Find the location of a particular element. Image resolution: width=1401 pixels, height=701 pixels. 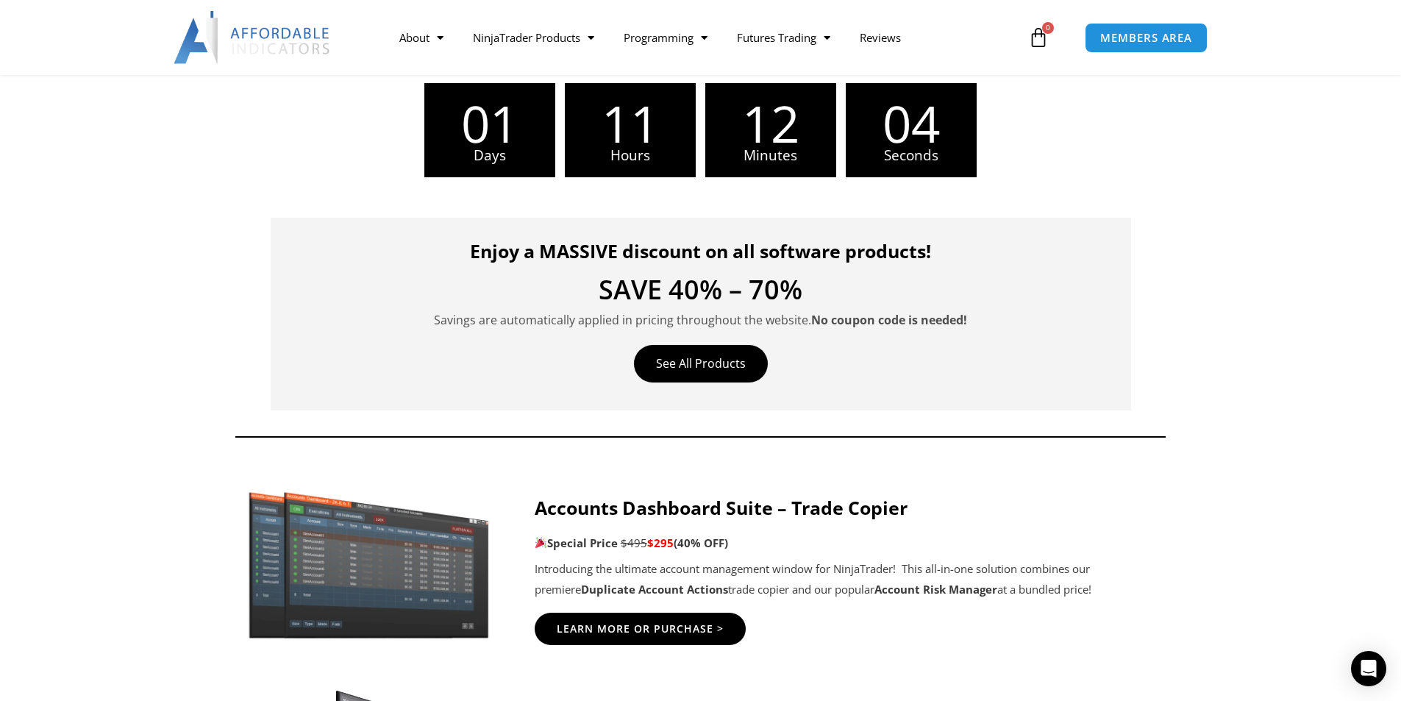

span: MEMBERS AREA is located at coordinates (1146, 38).